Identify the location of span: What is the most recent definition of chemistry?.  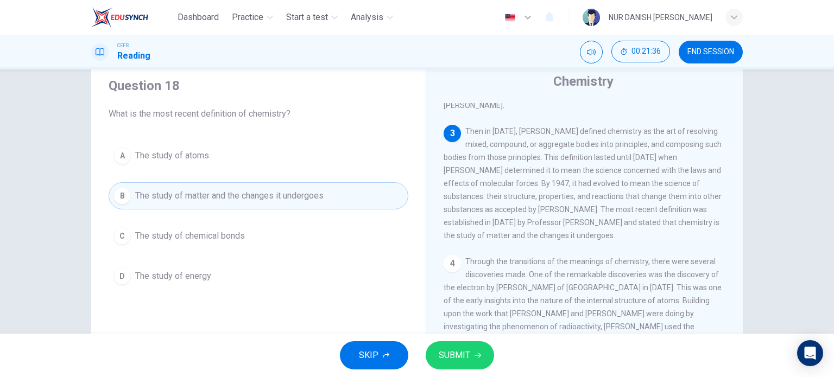
(258, 114).